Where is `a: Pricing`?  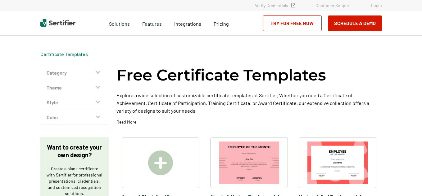 a: Pricing is located at coordinates (221, 23).